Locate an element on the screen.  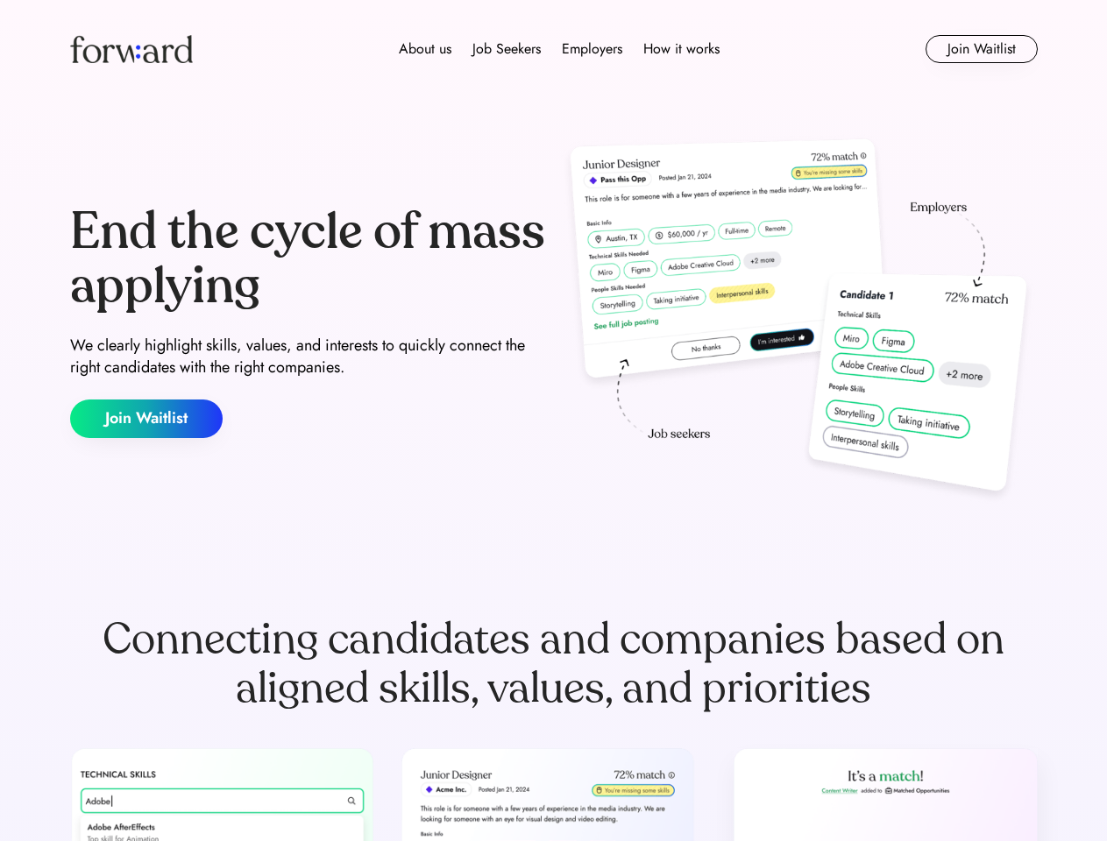
img: Forward logo is located at coordinates (131, 49).